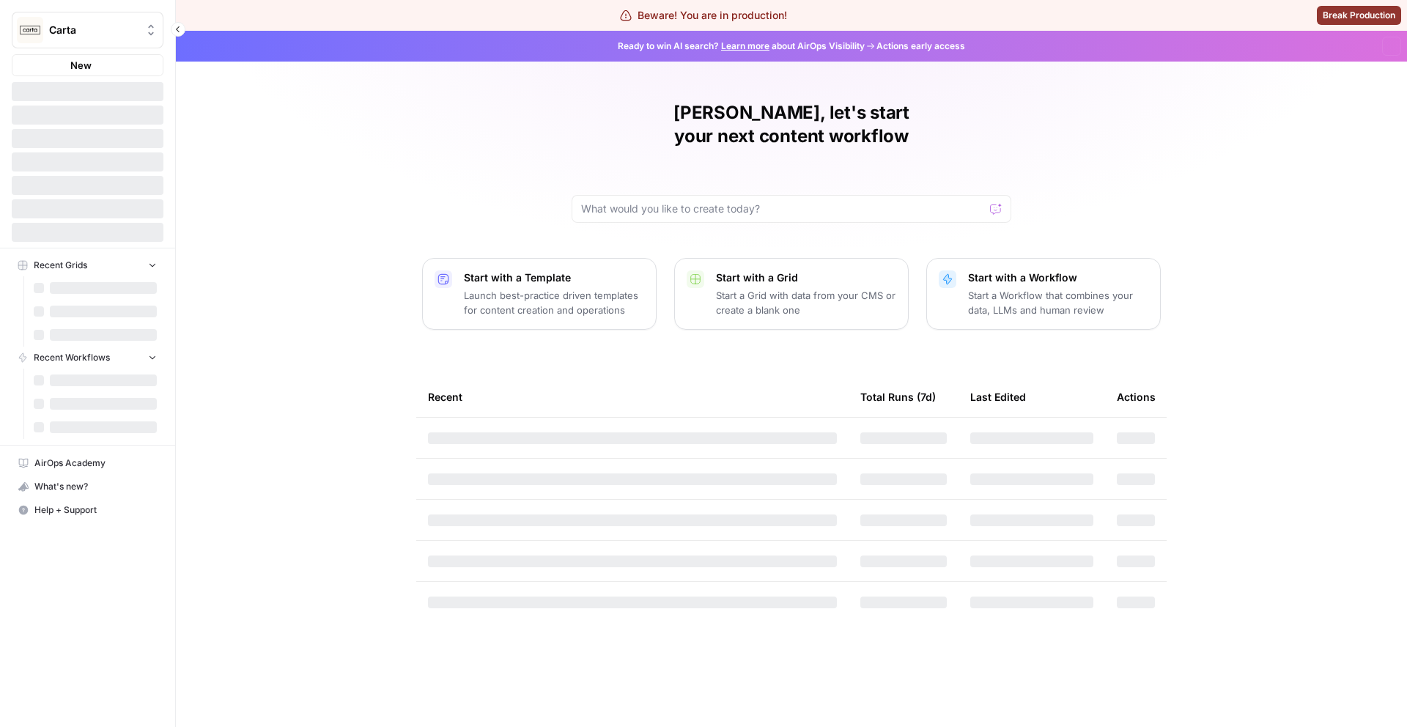 This screenshot has width=1407, height=727. Describe the element at coordinates (87, 265) in the screenshot. I see `button: Recent Grids` at that location.